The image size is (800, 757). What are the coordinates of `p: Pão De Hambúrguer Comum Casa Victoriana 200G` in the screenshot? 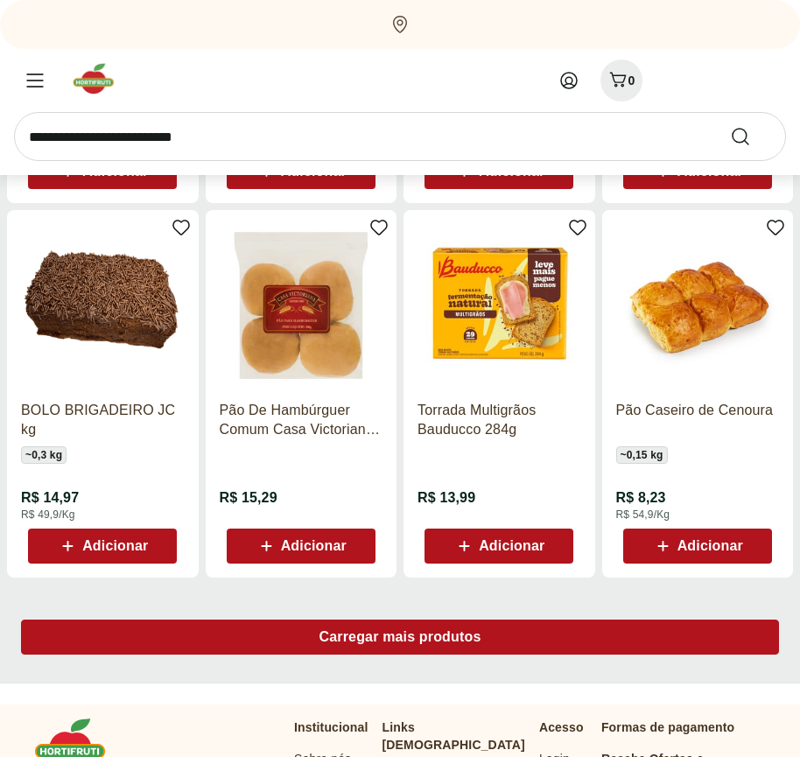 It's located at (301, 420).